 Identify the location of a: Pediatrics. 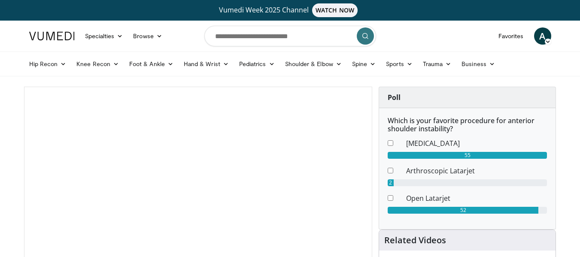
(257, 64).